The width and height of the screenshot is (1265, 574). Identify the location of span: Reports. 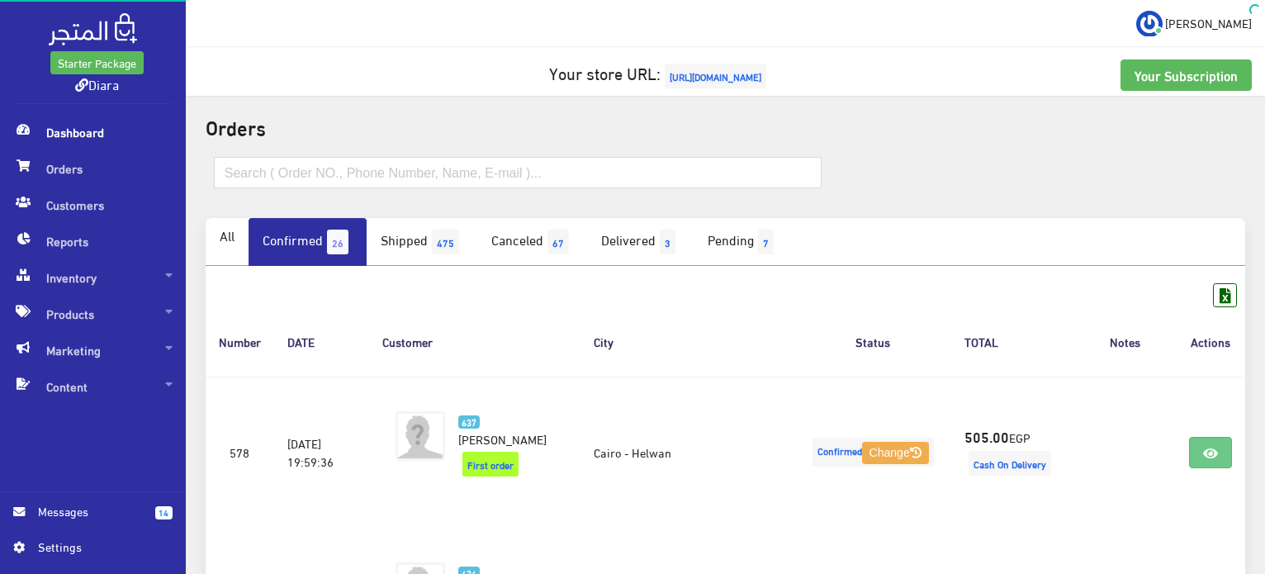
(93, 241).